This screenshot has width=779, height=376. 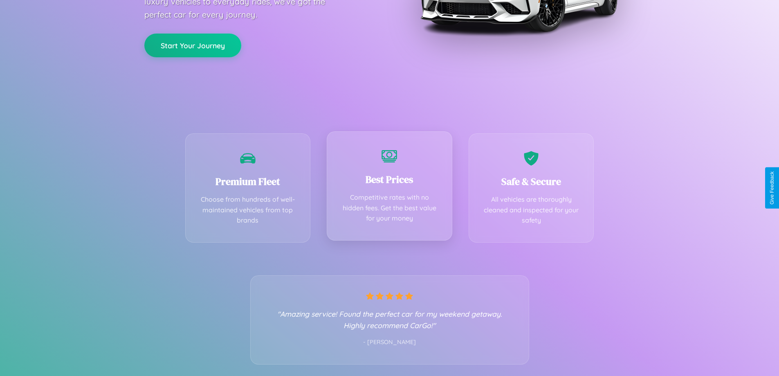 What do you see at coordinates (389, 319) in the screenshot?
I see `p: "Amazing service! Found the perfect car for my weekend getaway. Highly recommend CarGo!"` at bounding box center [389, 319].